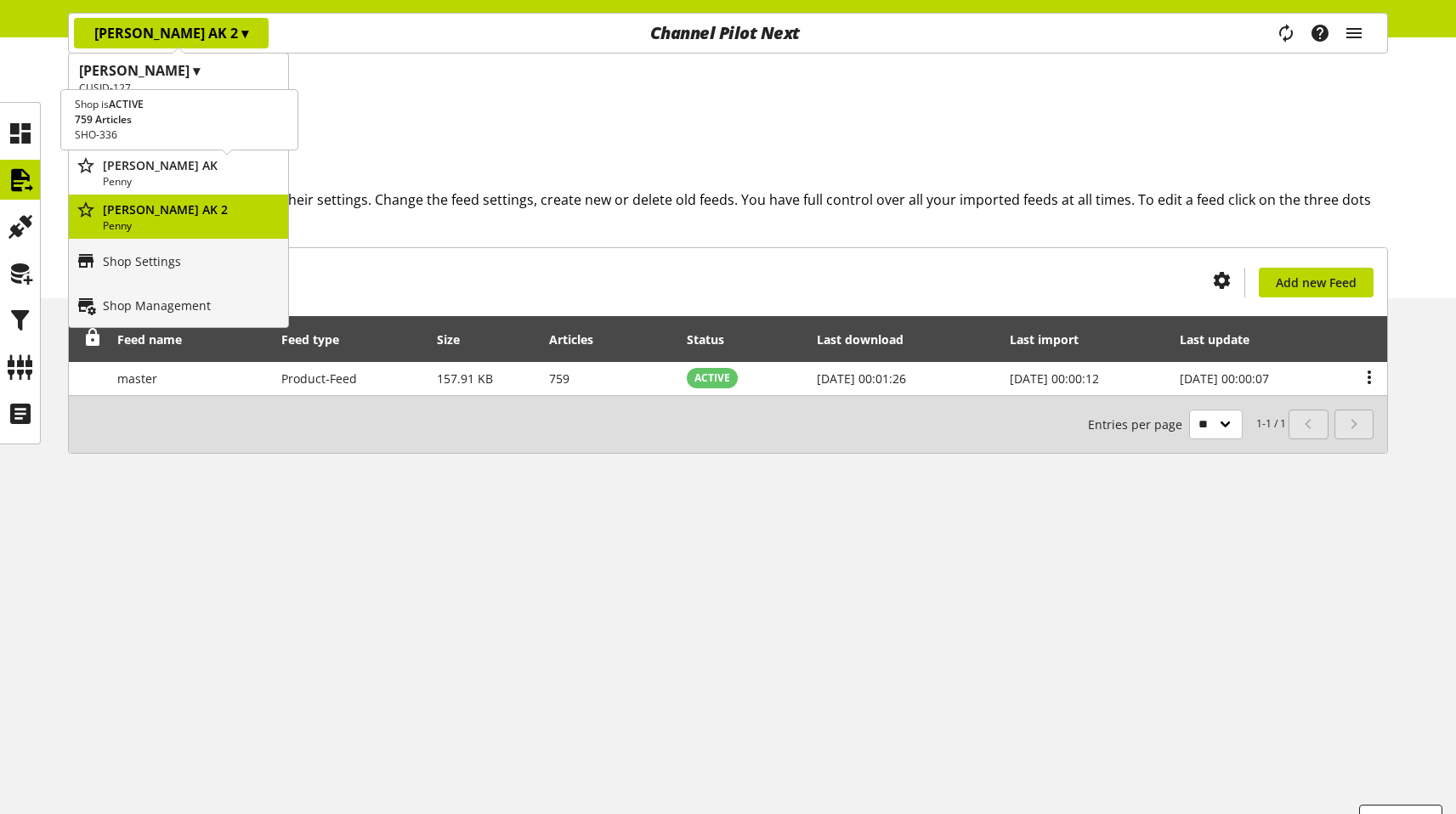 The image size is (1456, 814). Describe the element at coordinates (1186, 424) in the screenshot. I see `small: 1-1 / 1` at that location.